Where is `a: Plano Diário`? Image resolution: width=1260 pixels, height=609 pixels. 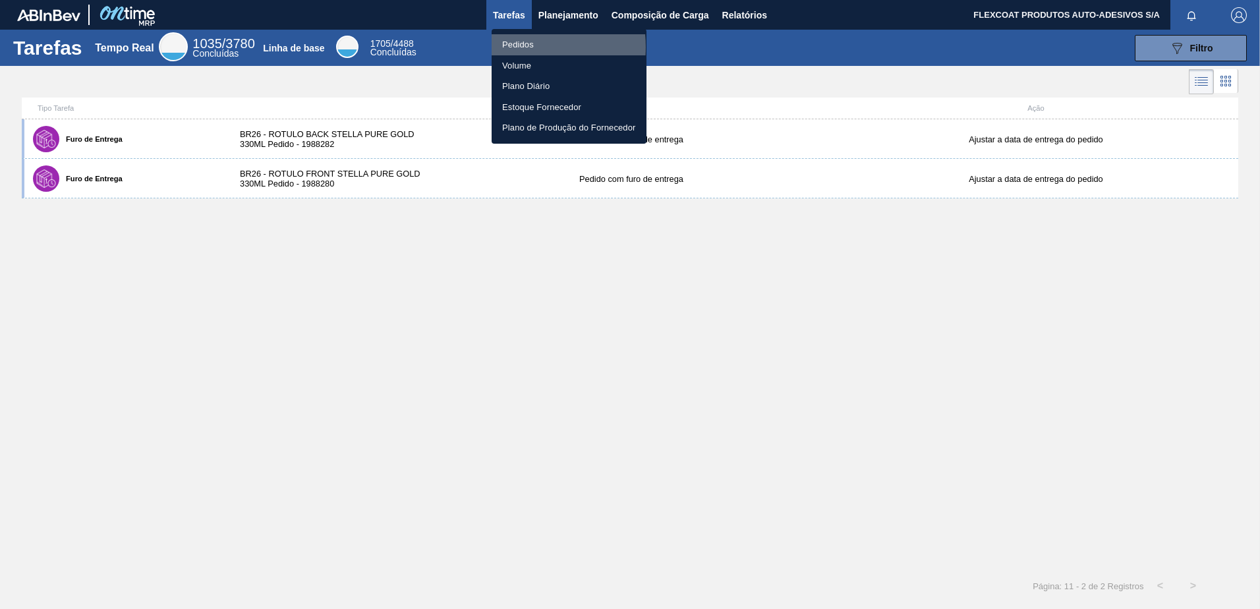 a: Plano Diário is located at coordinates (569, 86).